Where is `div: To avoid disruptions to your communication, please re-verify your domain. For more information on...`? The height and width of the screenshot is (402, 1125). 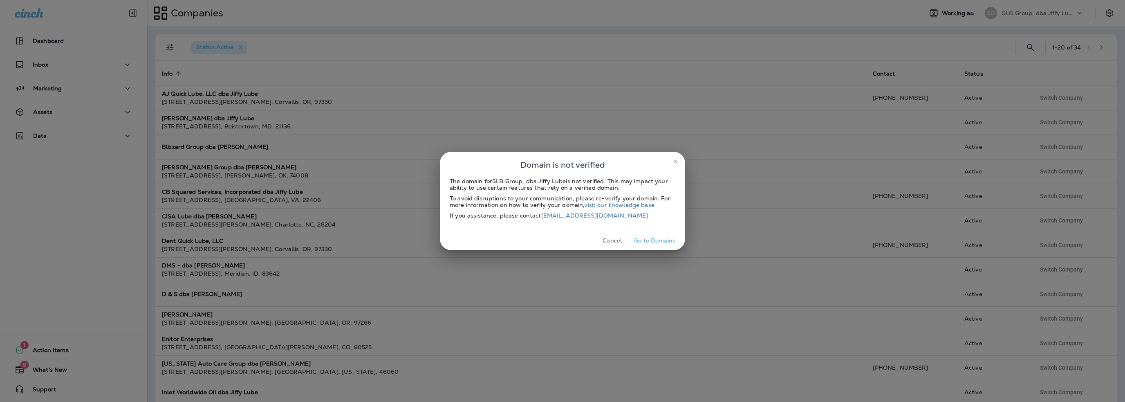
div: To avoid disruptions to your communication, please re-verify your domain. For more information on... is located at coordinates (562, 201).